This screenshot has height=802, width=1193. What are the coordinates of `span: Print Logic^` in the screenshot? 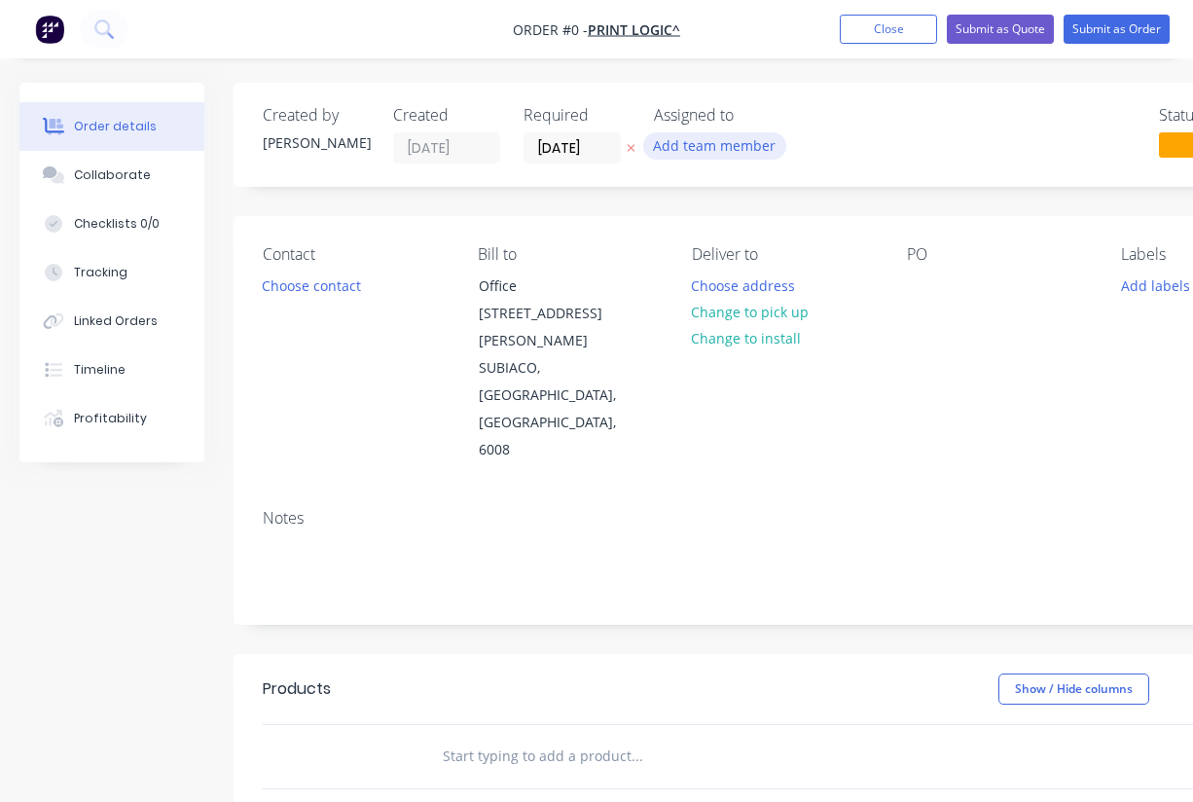 It's located at (633, 29).